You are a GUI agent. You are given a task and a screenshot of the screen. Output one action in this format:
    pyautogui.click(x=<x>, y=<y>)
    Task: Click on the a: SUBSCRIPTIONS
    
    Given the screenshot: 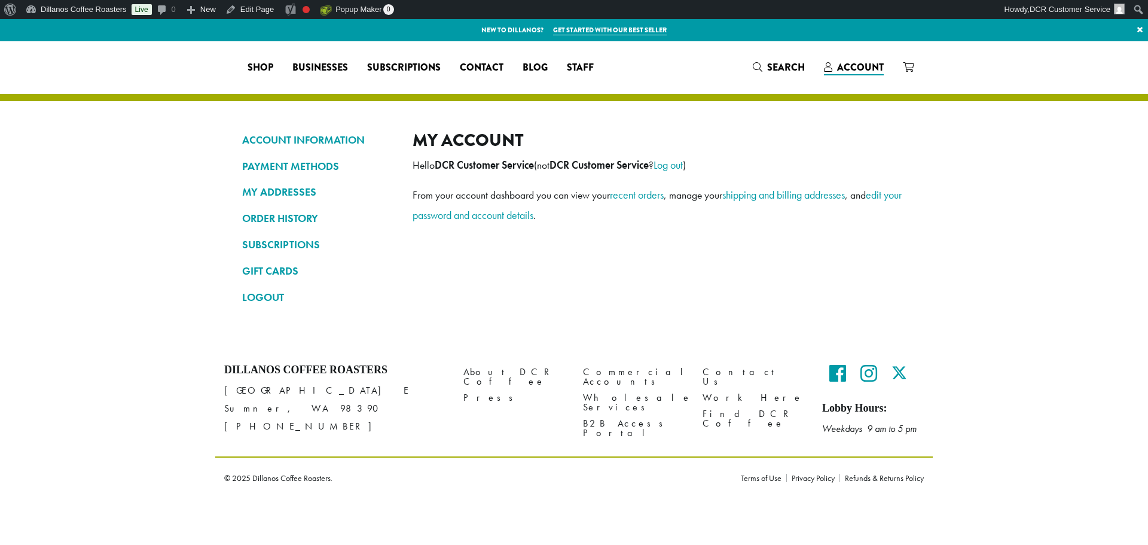 What is the action you would take?
    pyautogui.click(x=318, y=245)
    